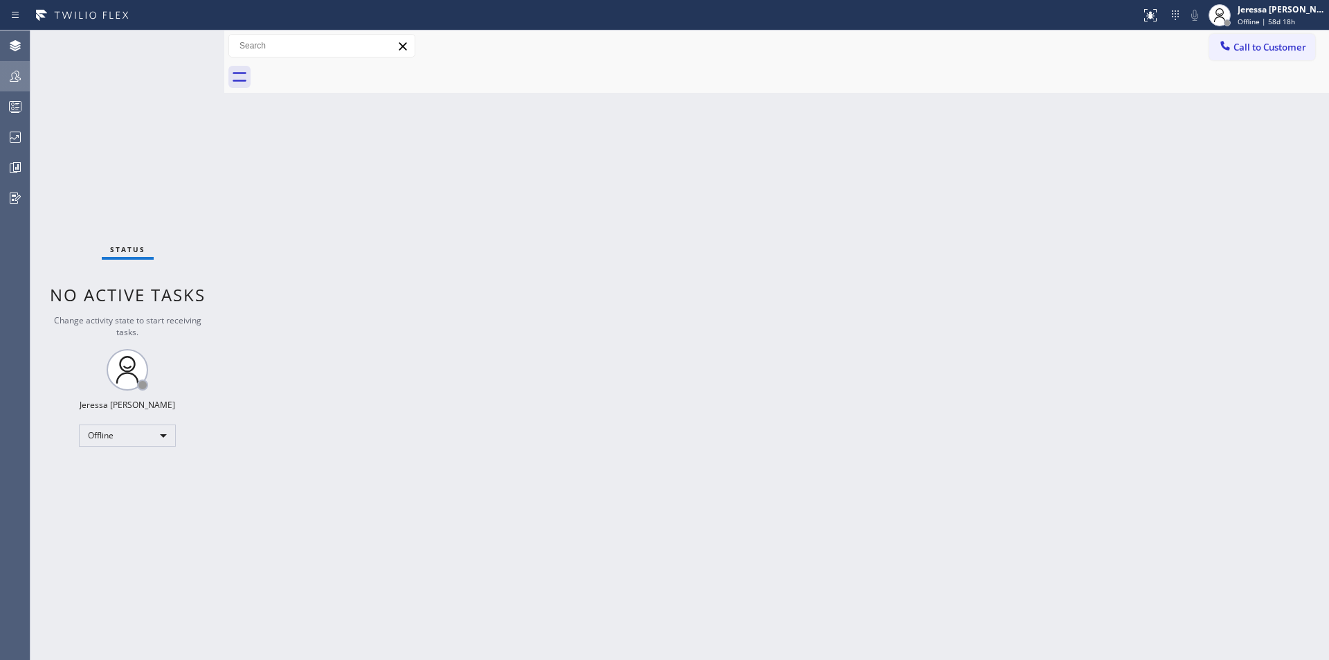 The height and width of the screenshot is (660, 1329). I want to click on button: Call to Customer, so click(1262, 47).